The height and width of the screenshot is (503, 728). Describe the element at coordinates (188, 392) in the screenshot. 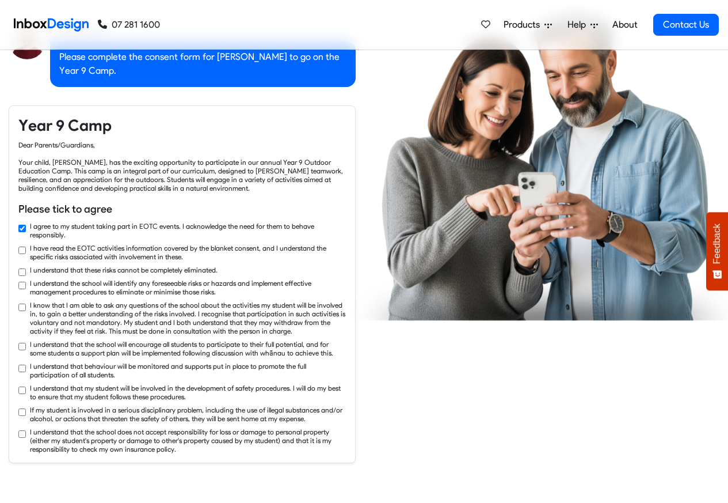

I see `label: I understand that my student will be involved in the development of safety procedures. I will do ...` at that location.